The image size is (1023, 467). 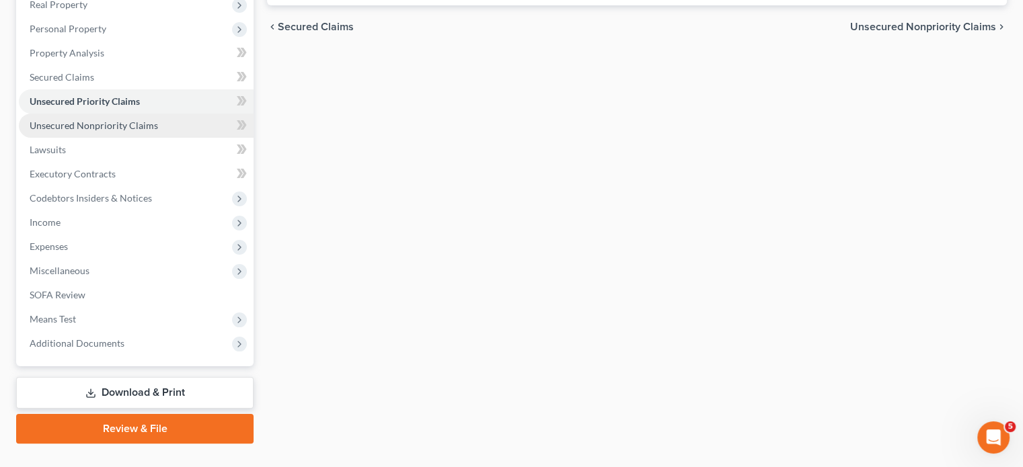 What do you see at coordinates (135, 393) in the screenshot?
I see `a: Download & Print` at bounding box center [135, 393].